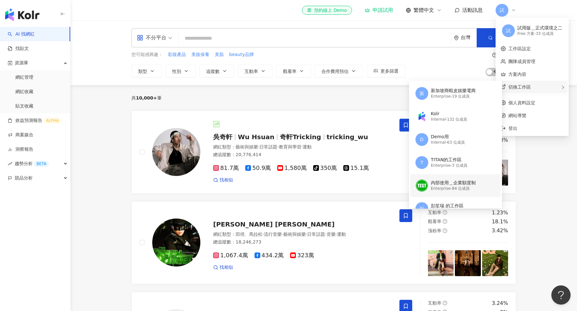 The width and height of the screenshot is (577, 311). Describe the element at coordinates (249, 235) in the screenshot. I see `span: 田徑、馬拉松` at that location.